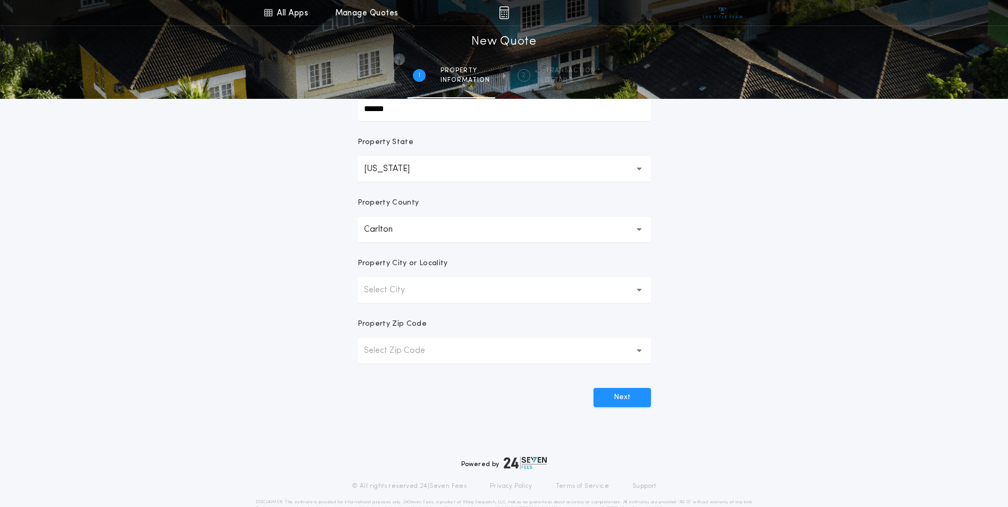  Describe the element at coordinates (622, 397) in the screenshot. I see `button: Next` at that location.